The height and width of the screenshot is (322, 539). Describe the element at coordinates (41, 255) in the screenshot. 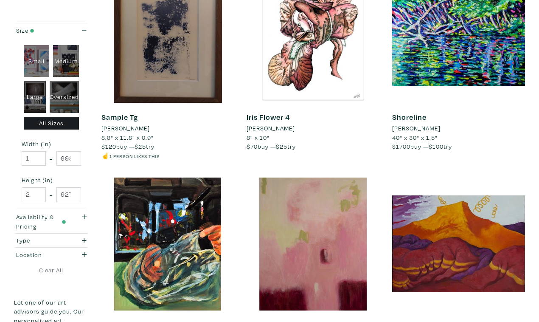

I see `div: Location` at that location.